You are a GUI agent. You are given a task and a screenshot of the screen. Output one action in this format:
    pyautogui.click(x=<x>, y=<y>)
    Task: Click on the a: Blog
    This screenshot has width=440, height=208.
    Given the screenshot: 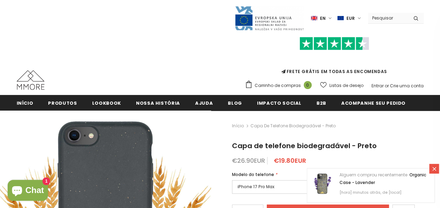 What is the action you would take?
    pyautogui.click(x=235, y=103)
    